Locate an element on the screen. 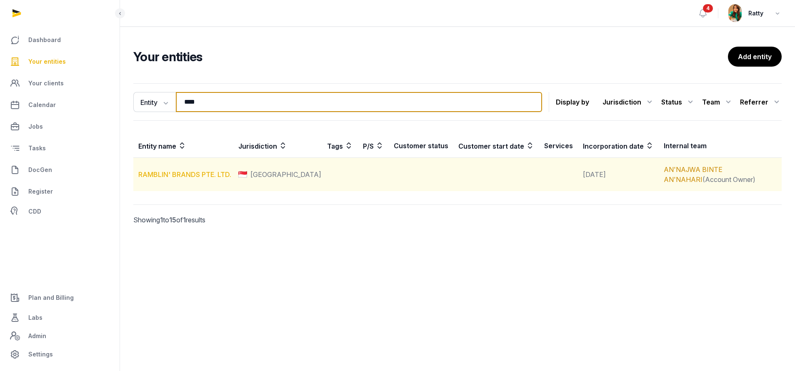  span: Register is located at coordinates (40, 192).